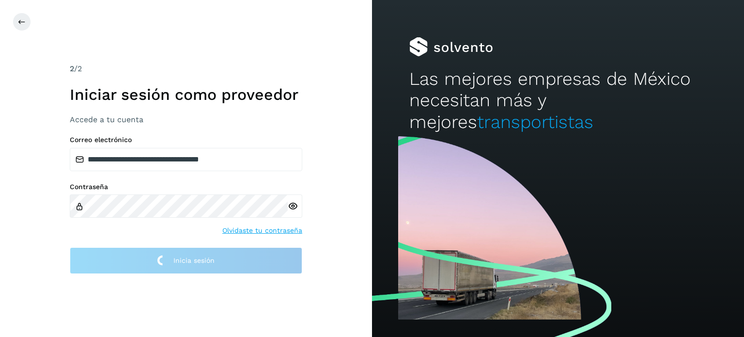  Describe the element at coordinates (194, 260) in the screenshot. I see `span: Inicia sesión` at that location.